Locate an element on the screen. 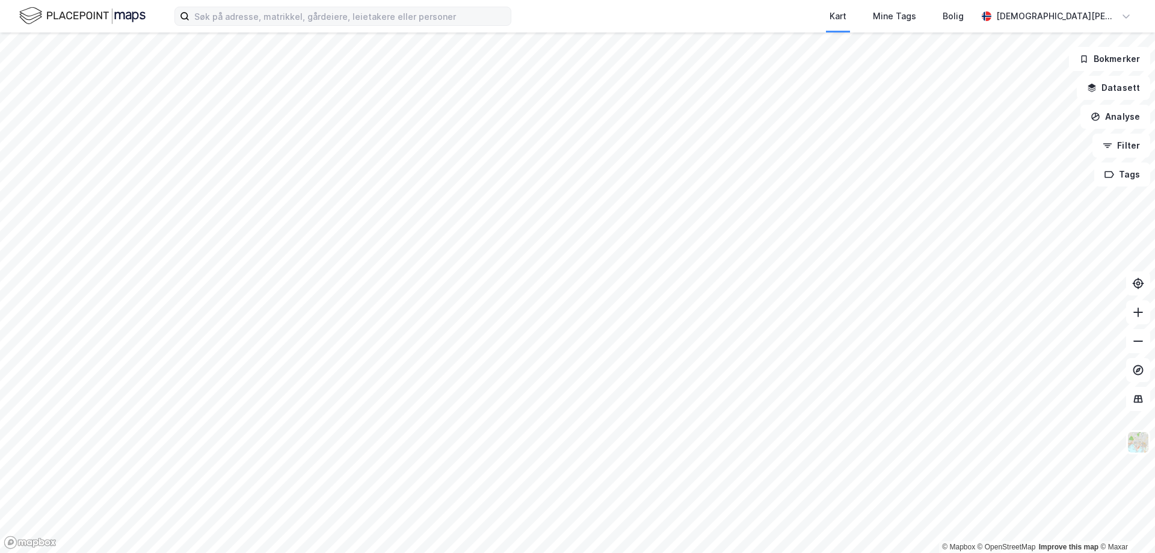 The height and width of the screenshot is (553, 1155). div: Chat Widget is located at coordinates (1125, 524).